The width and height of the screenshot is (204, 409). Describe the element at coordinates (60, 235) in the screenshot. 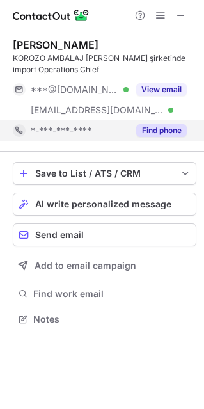

I see `span: Send email` at that location.